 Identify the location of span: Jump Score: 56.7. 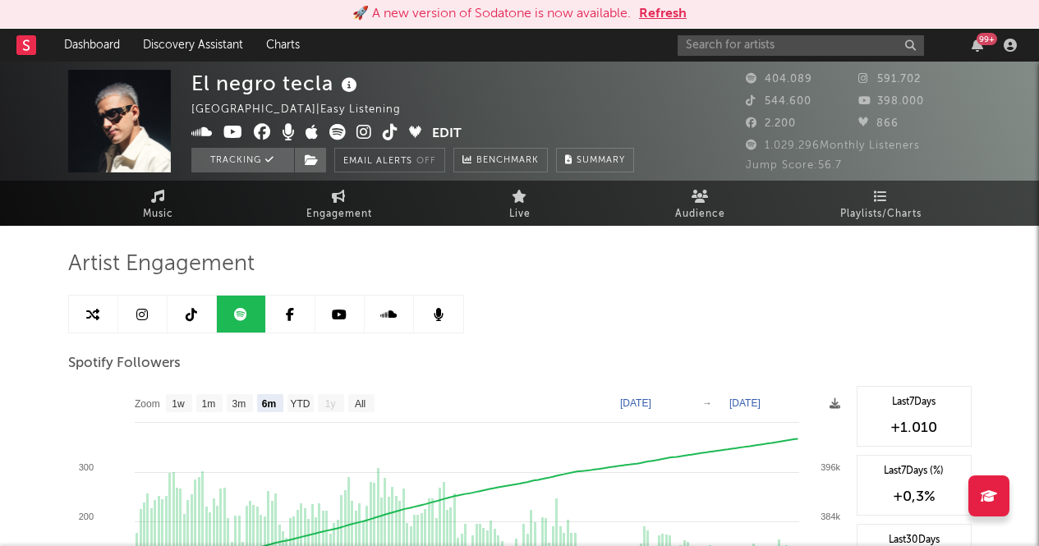
(793, 165).